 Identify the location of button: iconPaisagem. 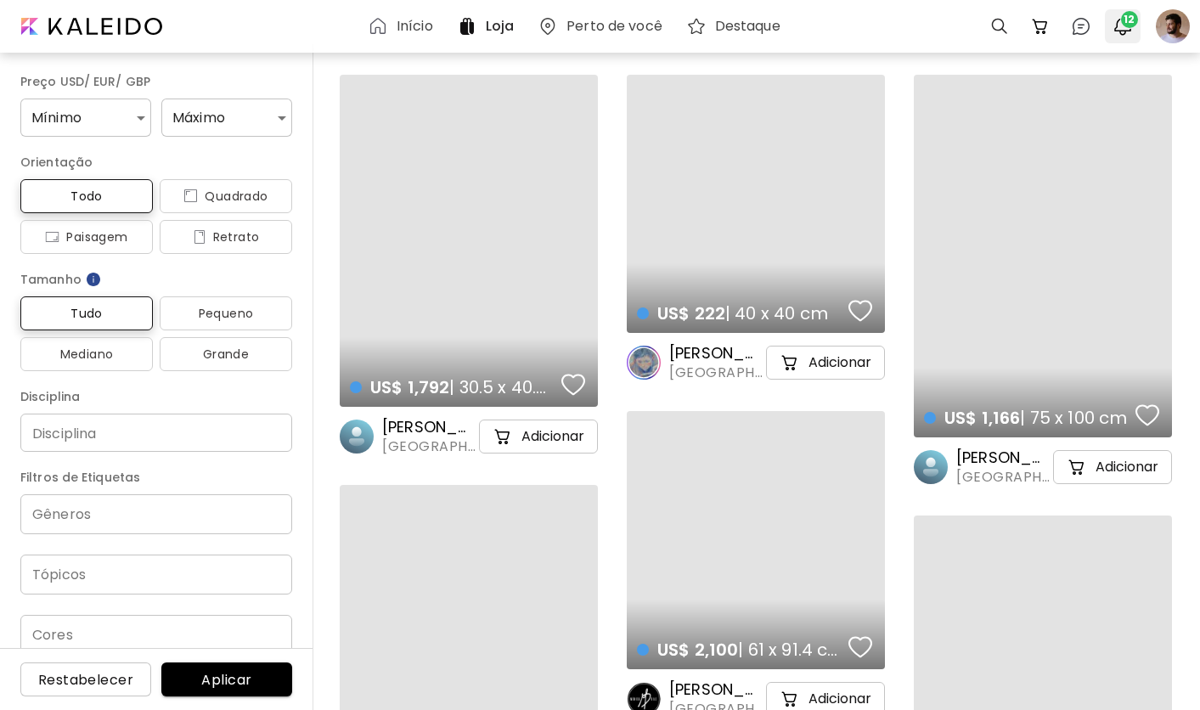
(87, 237).